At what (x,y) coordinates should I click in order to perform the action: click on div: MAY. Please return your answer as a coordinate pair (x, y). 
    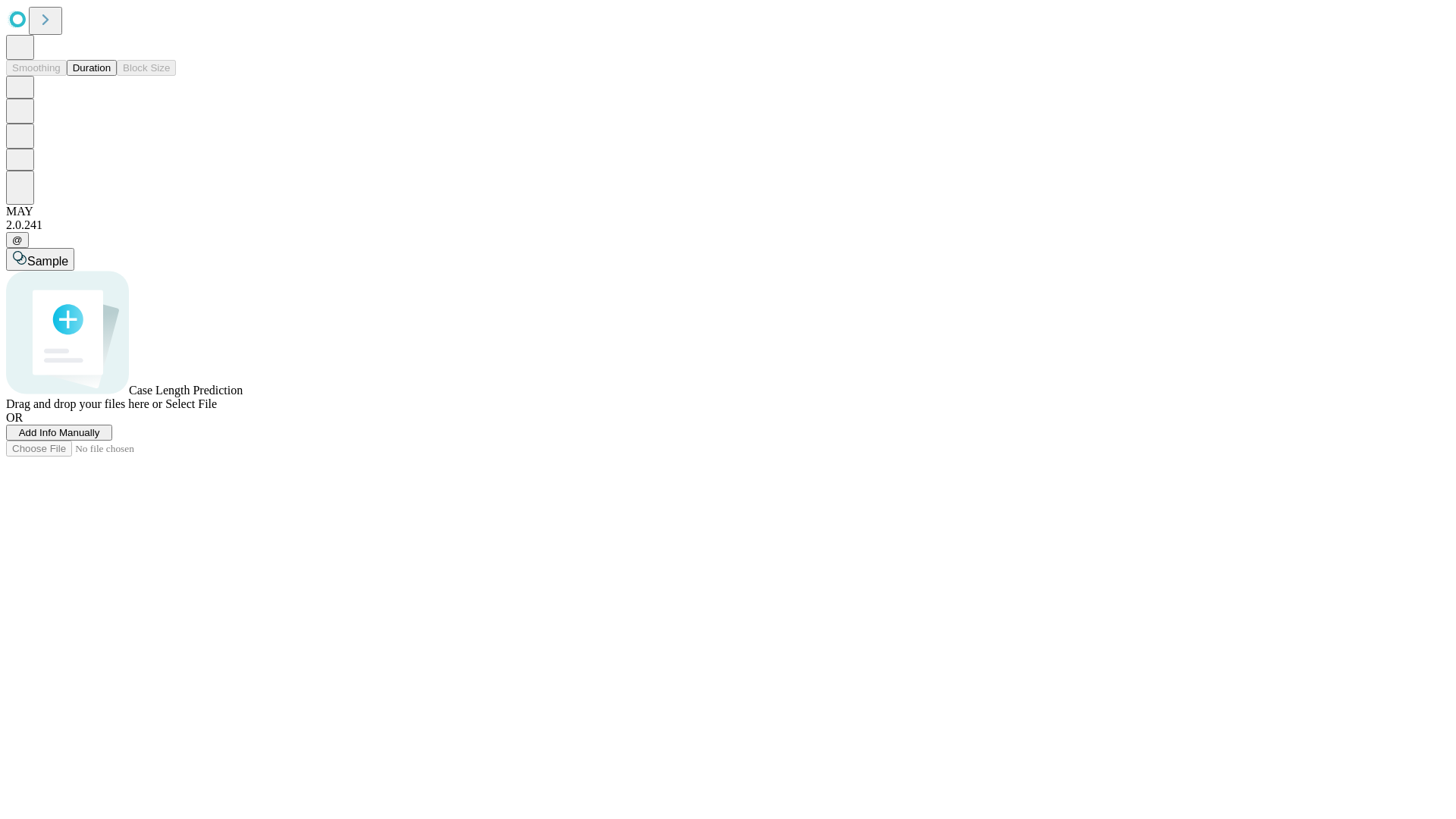
    Looking at the image, I should click on (728, 211).